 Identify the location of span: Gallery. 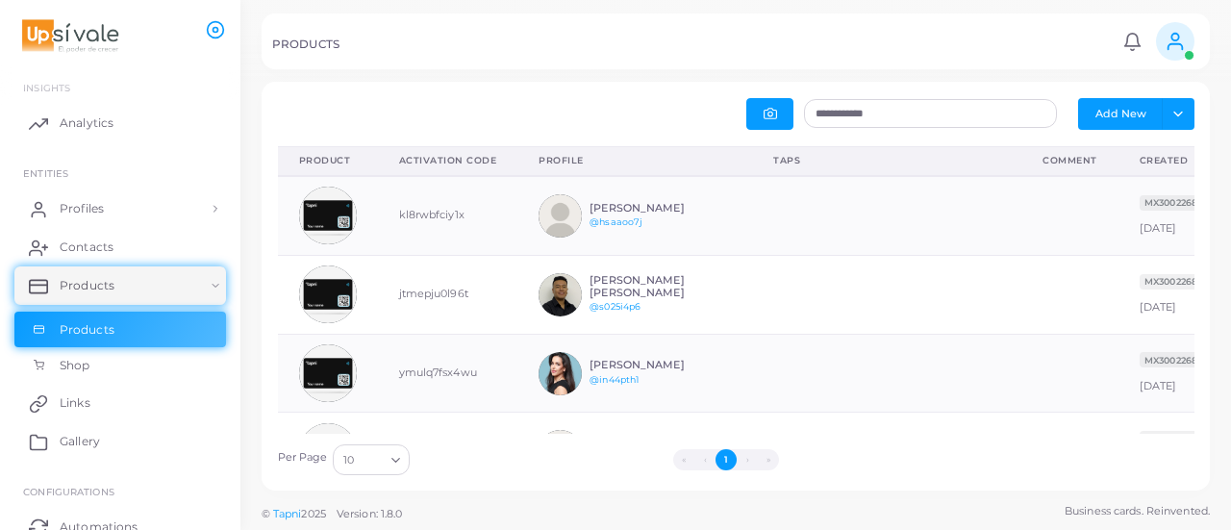
(80, 442).